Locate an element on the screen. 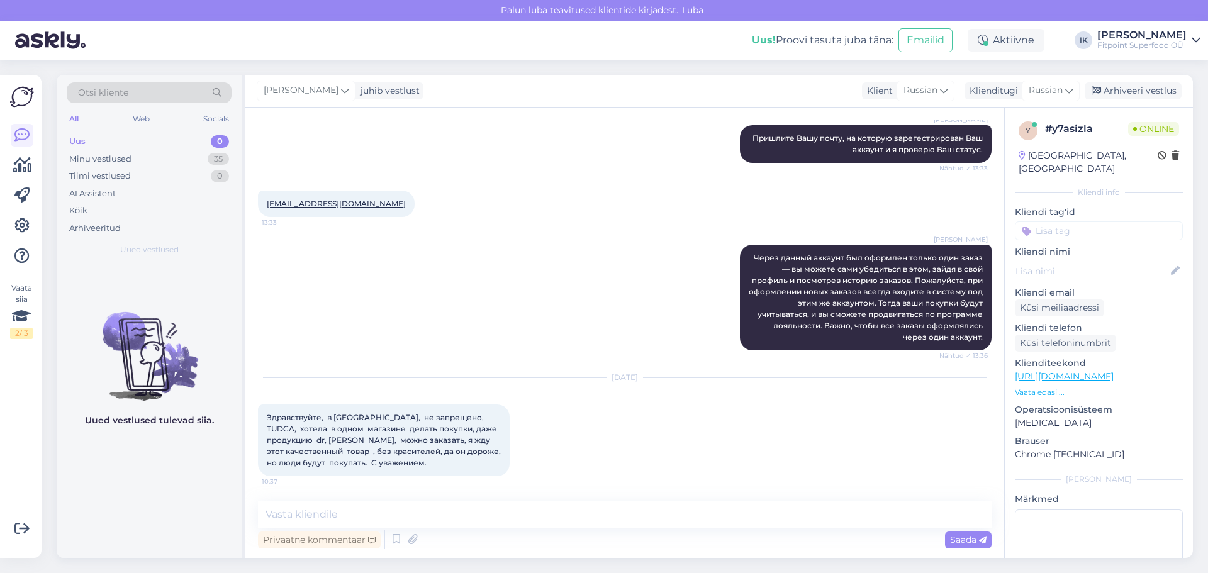  img: No chats is located at coordinates (149, 346).